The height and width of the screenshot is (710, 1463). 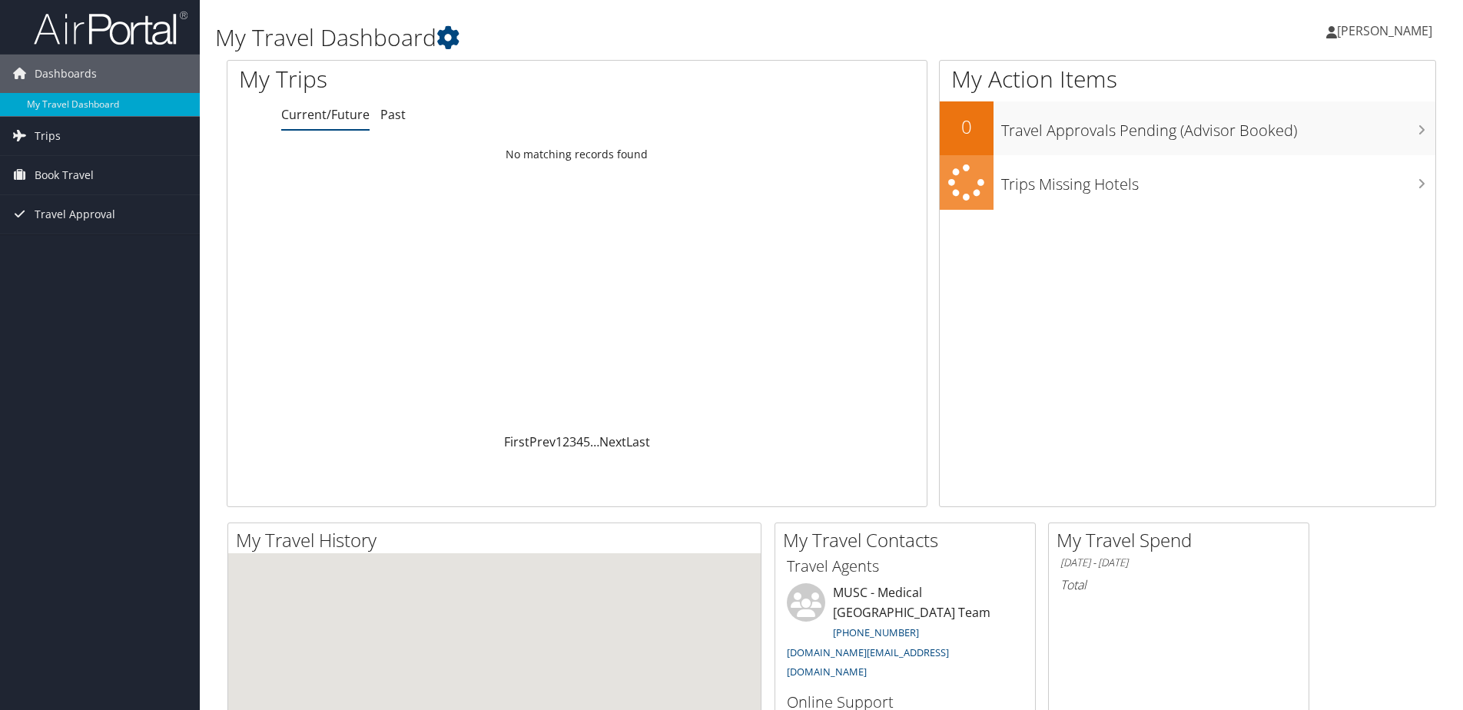 What do you see at coordinates (48, 136) in the screenshot?
I see `span: Trips` at bounding box center [48, 136].